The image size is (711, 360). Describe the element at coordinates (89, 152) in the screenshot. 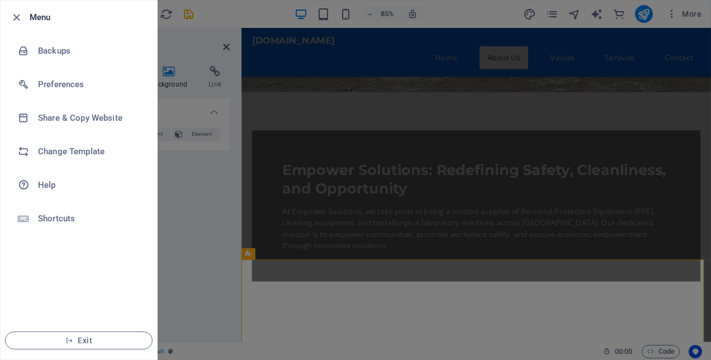

I see `h6: Change Template` at that location.